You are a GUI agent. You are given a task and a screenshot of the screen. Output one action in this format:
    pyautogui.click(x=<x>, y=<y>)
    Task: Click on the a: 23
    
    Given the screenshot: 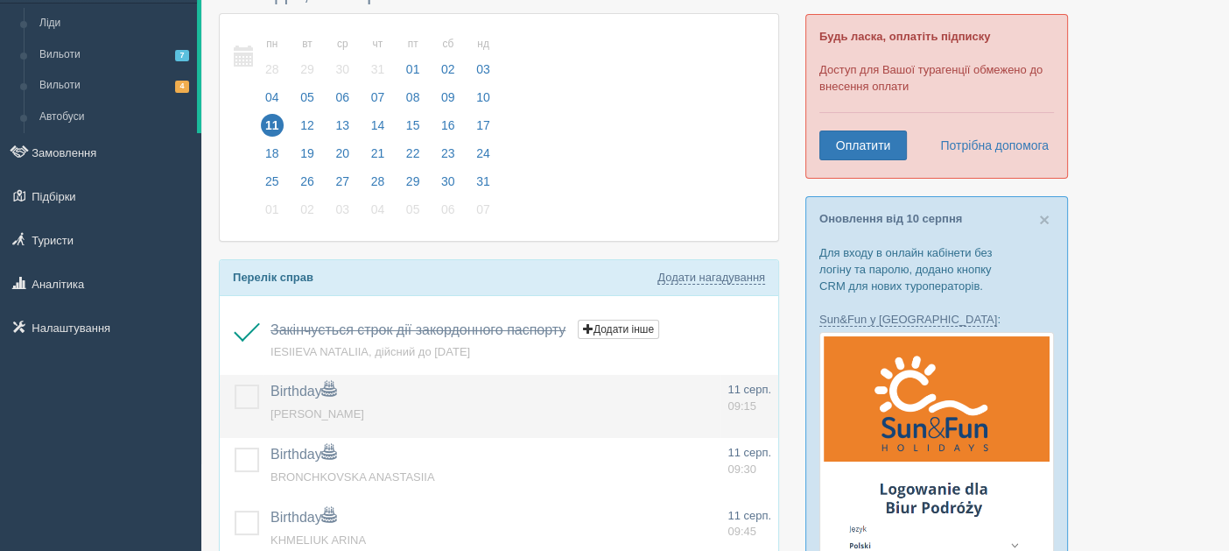 What is the action you would take?
    pyautogui.click(x=448, y=158)
    